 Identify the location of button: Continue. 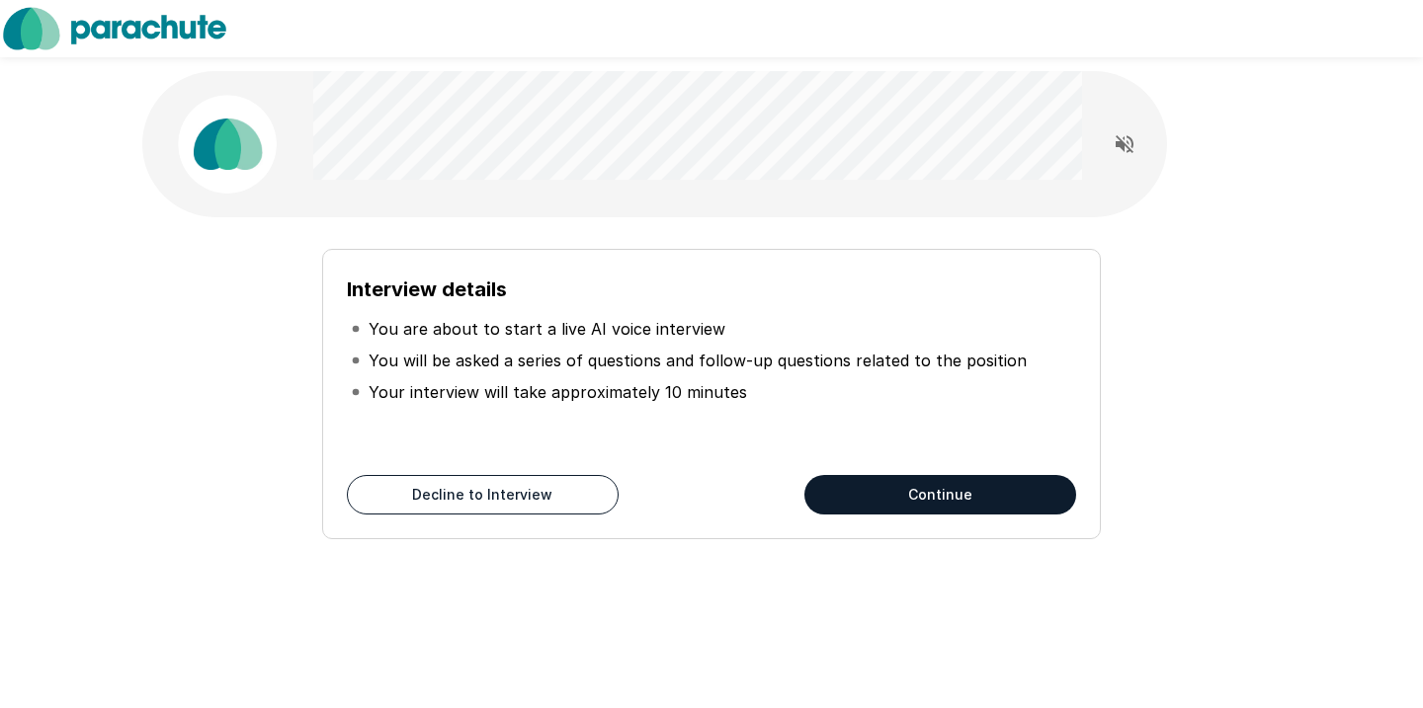
(940, 495).